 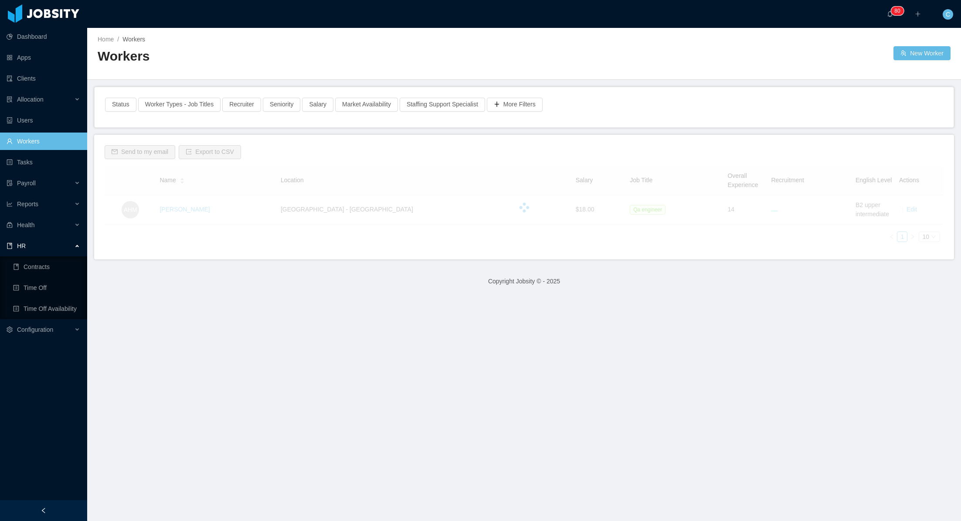 What do you see at coordinates (134, 39) in the screenshot?
I see `span: Workers` at bounding box center [134, 39].